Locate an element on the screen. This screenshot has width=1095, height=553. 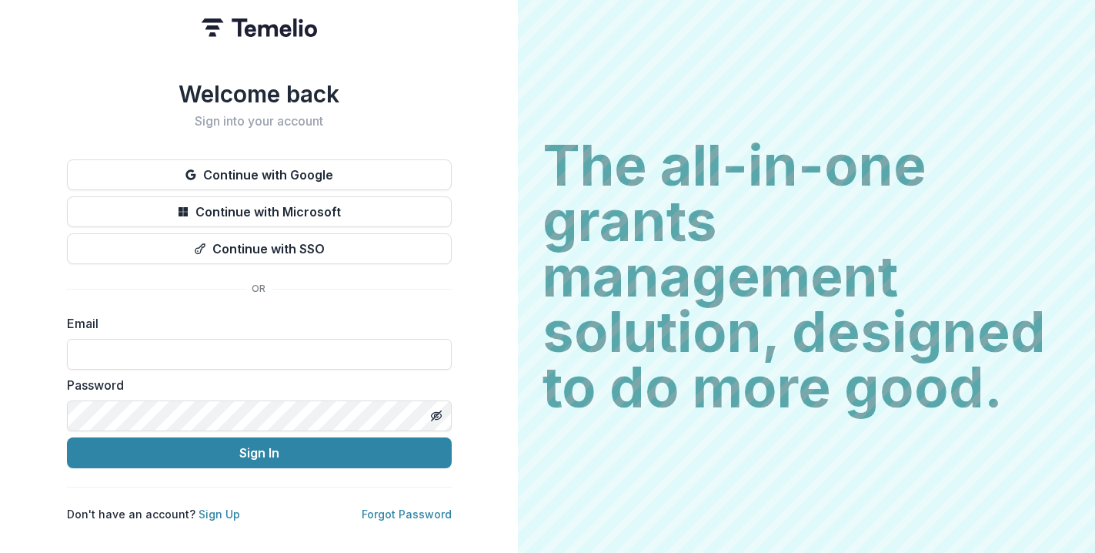
h1: Welcome back is located at coordinates (259, 94).